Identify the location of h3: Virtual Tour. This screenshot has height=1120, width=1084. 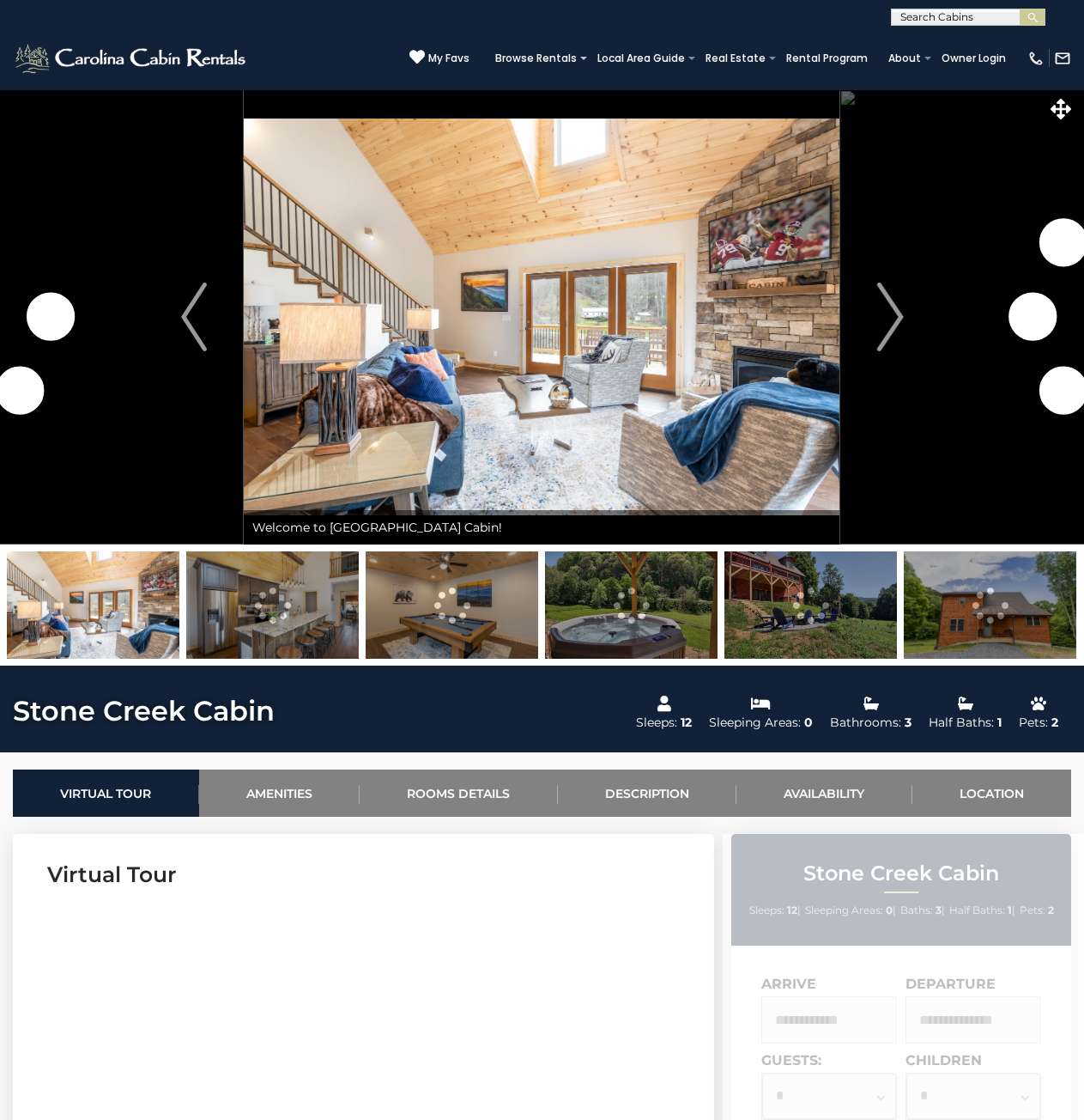
(363, 875).